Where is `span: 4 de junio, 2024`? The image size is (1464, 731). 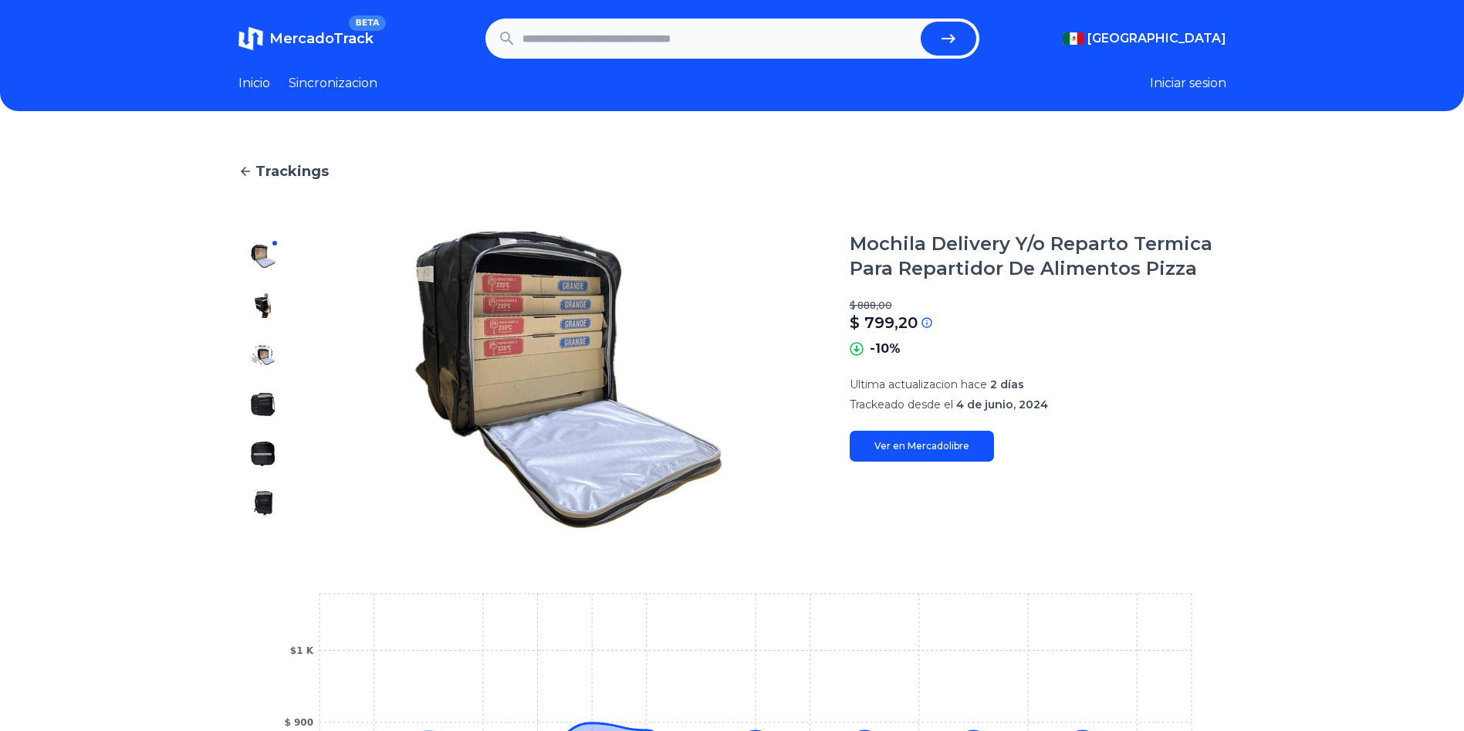 span: 4 de junio, 2024 is located at coordinates (1001, 404).